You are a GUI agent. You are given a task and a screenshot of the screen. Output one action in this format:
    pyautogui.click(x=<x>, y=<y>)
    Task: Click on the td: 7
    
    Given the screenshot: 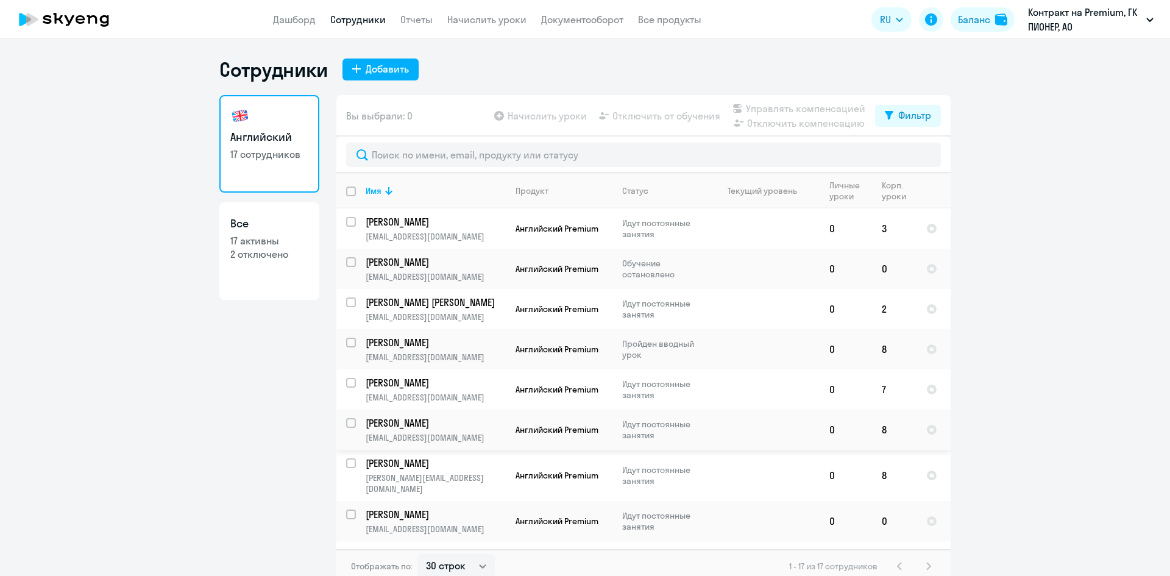 What is the action you would take?
    pyautogui.click(x=894, y=389)
    